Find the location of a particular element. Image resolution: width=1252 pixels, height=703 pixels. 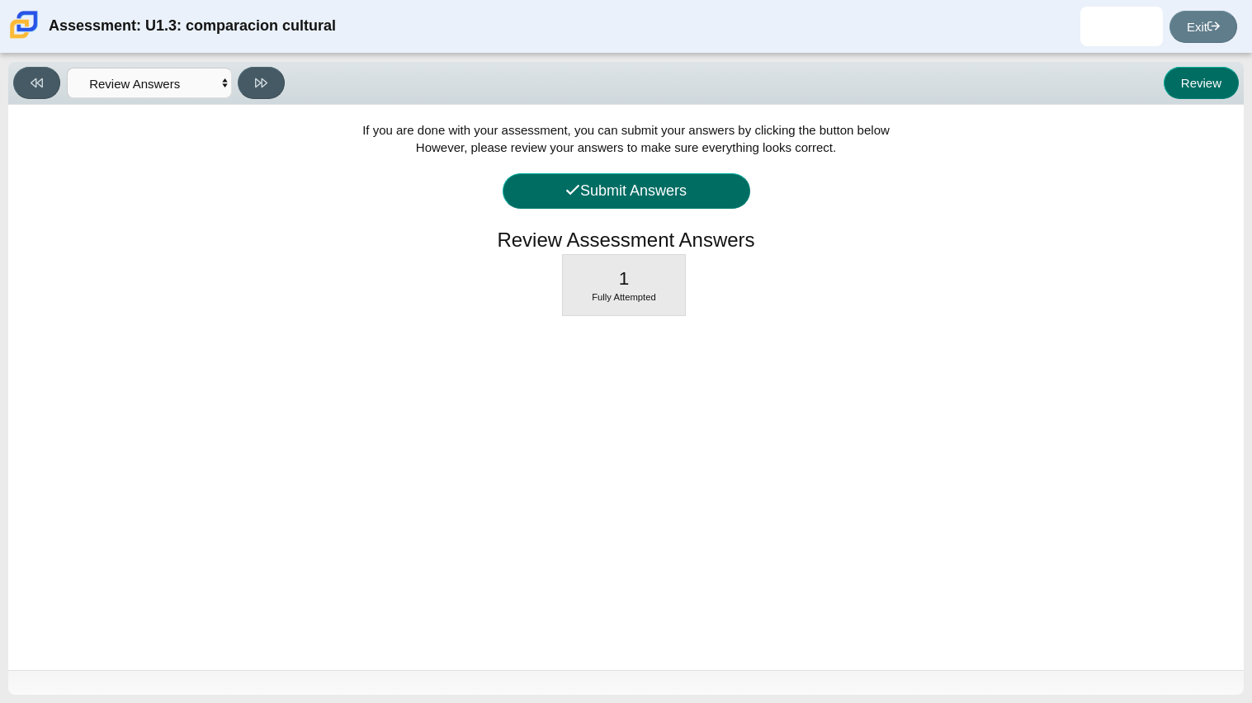

a: Exit is located at coordinates (1203, 26).